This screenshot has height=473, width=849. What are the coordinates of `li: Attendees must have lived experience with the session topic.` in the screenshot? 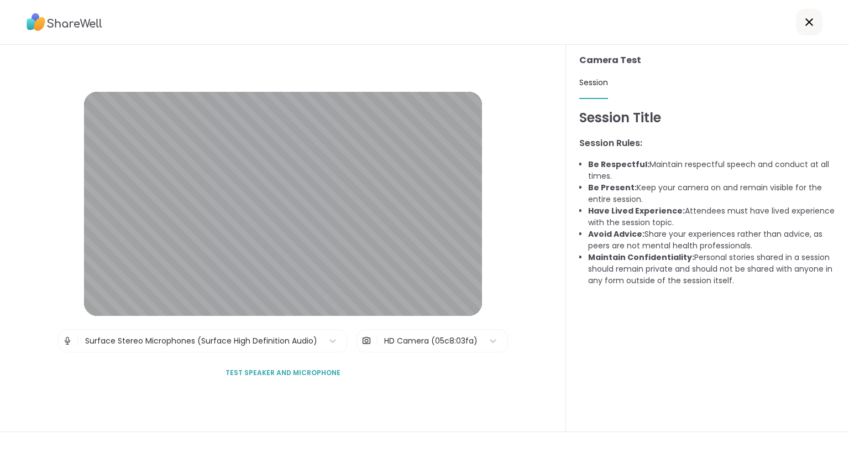 It's located at (712, 217).